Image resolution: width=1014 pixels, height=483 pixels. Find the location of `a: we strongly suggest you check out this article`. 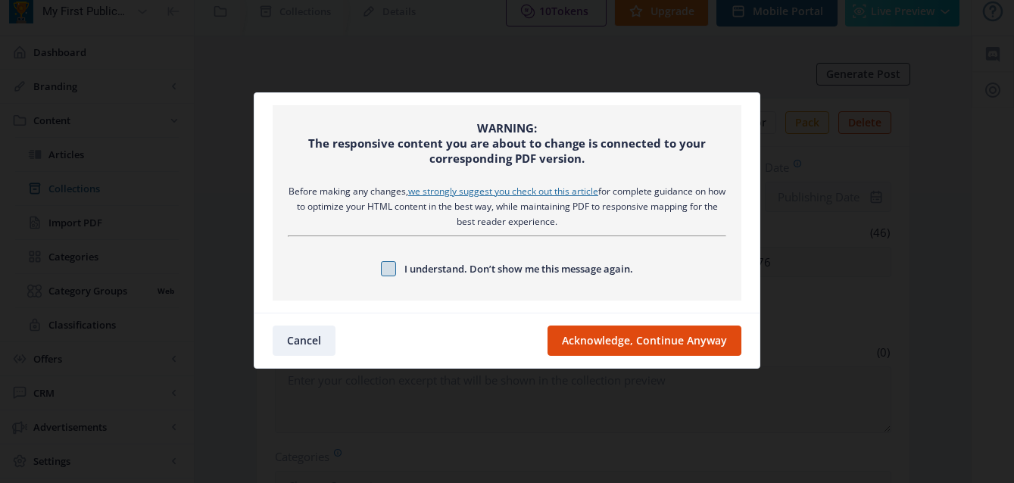

a: we strongly suggest you check out this article is located at coordinates (503, 191).